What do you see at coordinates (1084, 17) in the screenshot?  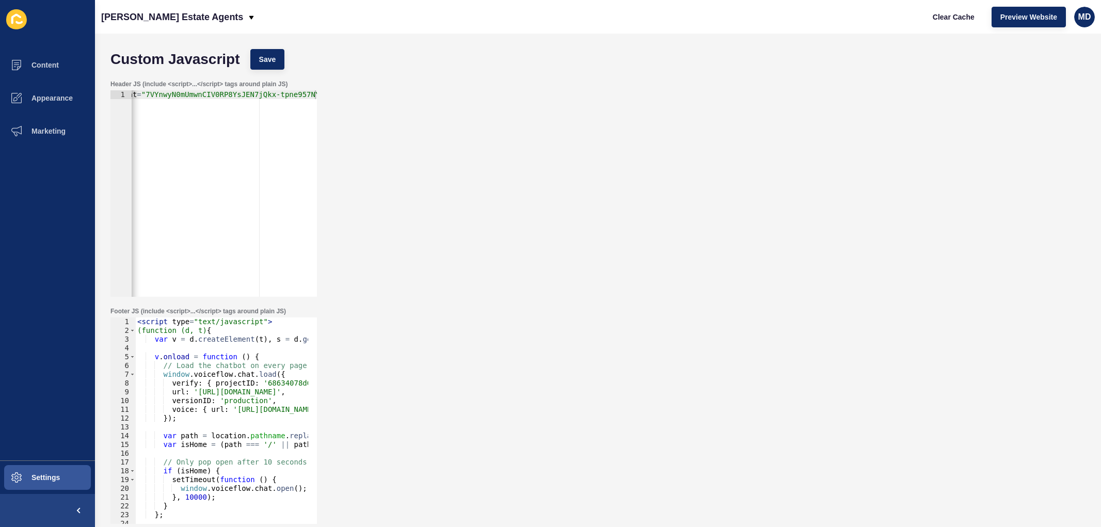 I see `span: MD` at bounding box center [1084, 17].